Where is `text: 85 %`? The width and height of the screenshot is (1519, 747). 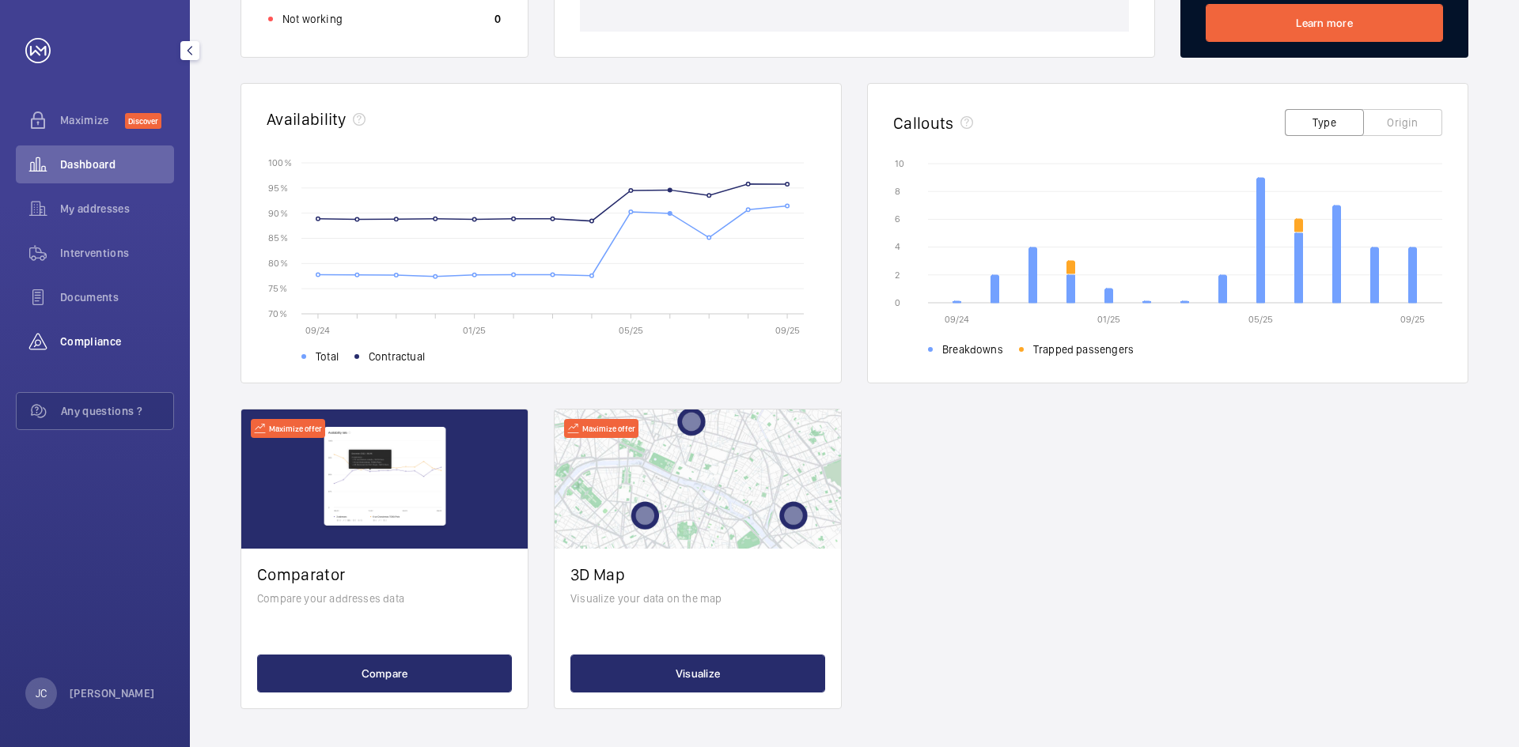
text: 85 % is located at coordinates (278, 238).